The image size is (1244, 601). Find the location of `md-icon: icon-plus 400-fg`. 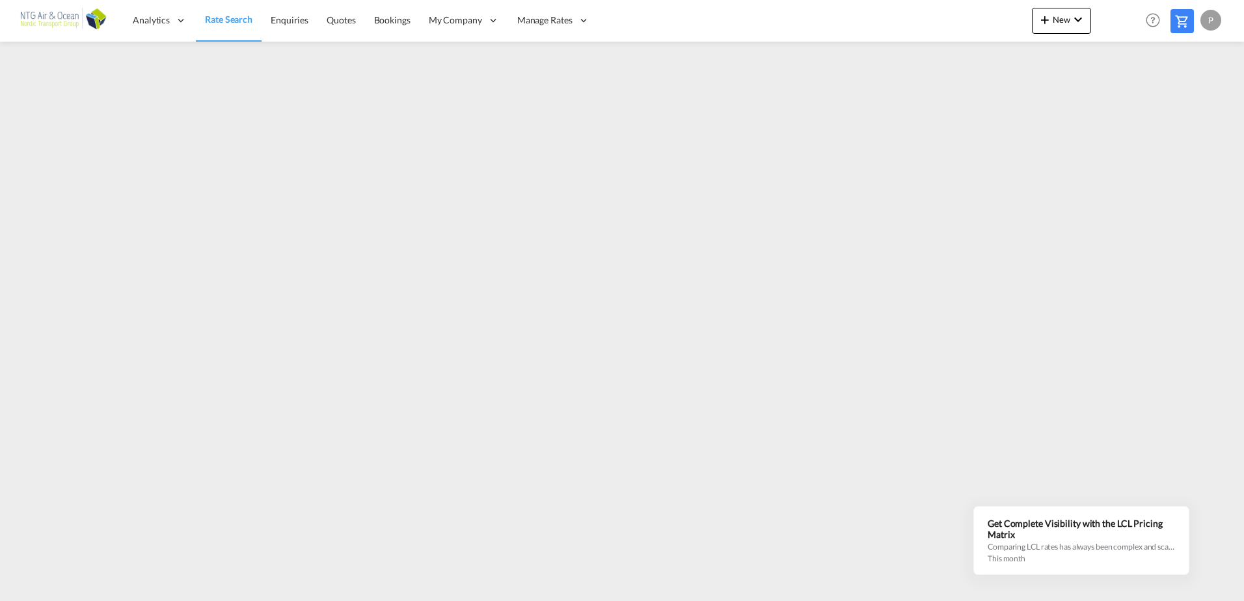

md-icon: icon-plus 400-fg is located at coordinates (1045, 20).